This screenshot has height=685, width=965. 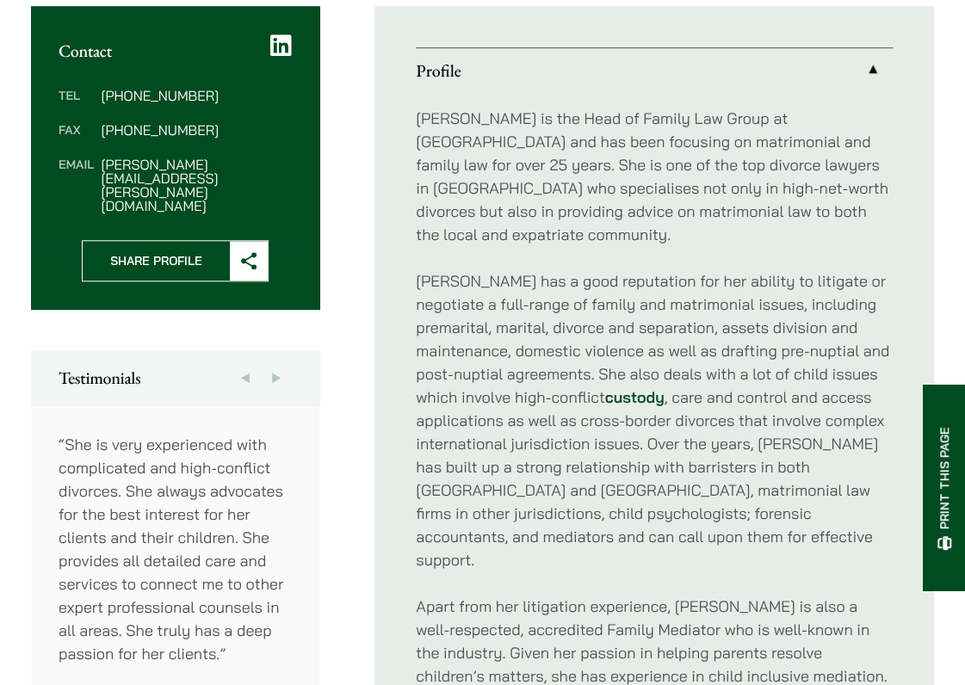 I want to click on dt: Fax, so click(x=76, y=140).